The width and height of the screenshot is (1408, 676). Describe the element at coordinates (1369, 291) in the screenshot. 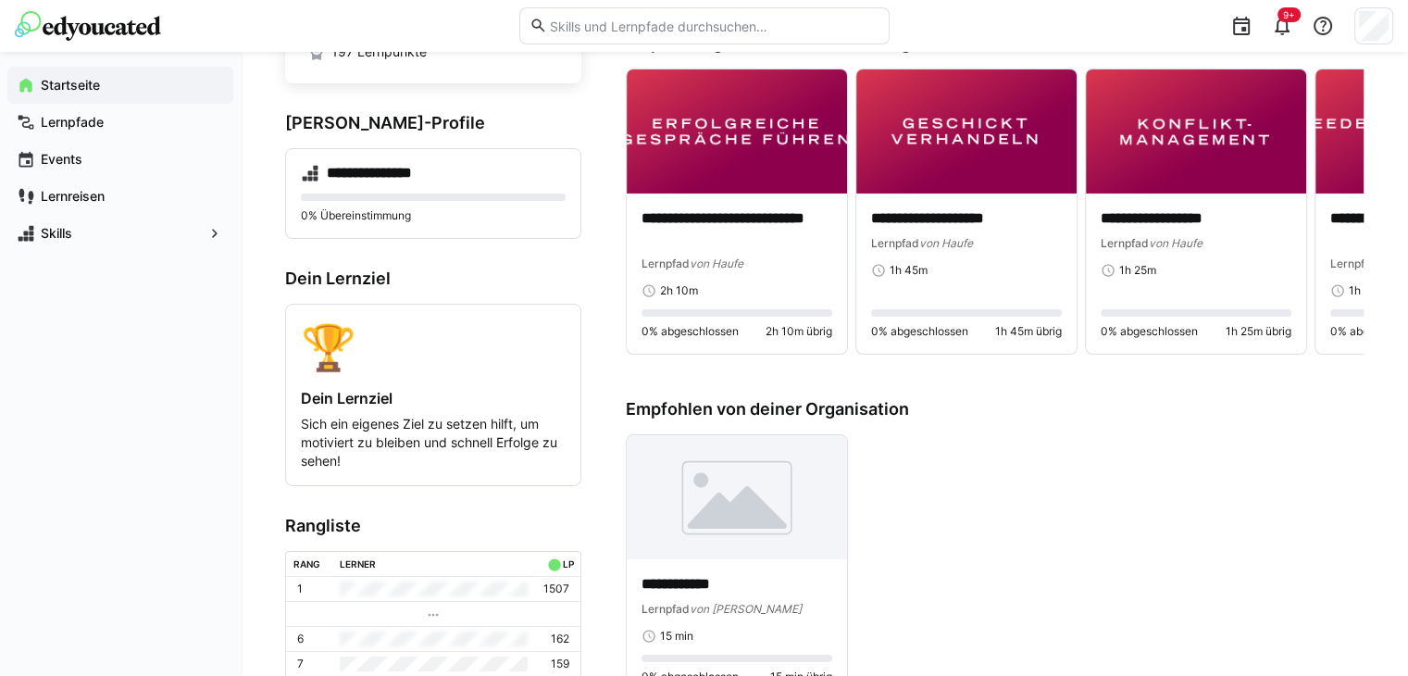

I see `span: 1h 40m` at that location.